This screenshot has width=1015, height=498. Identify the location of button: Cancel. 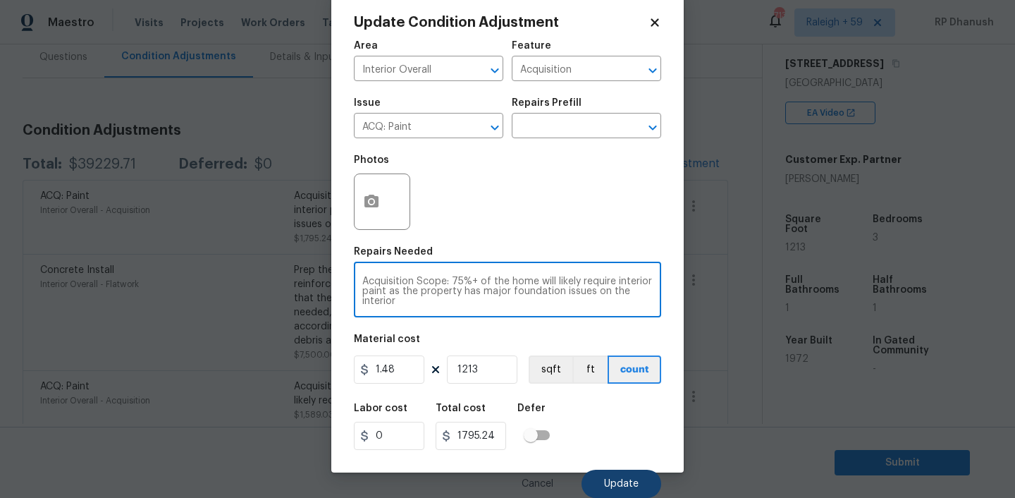
(537, 484).